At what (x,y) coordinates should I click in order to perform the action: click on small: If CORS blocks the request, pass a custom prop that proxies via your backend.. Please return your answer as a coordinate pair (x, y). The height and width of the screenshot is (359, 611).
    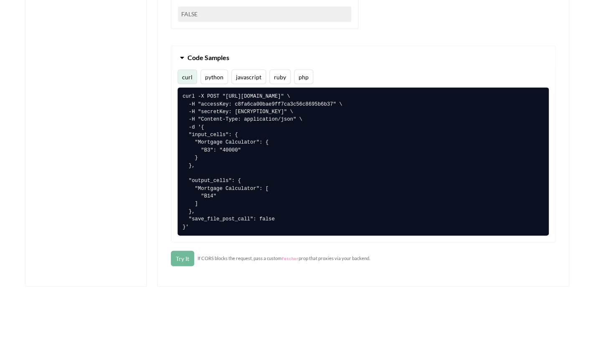
    Looking at the image, I should click on (283, 258).